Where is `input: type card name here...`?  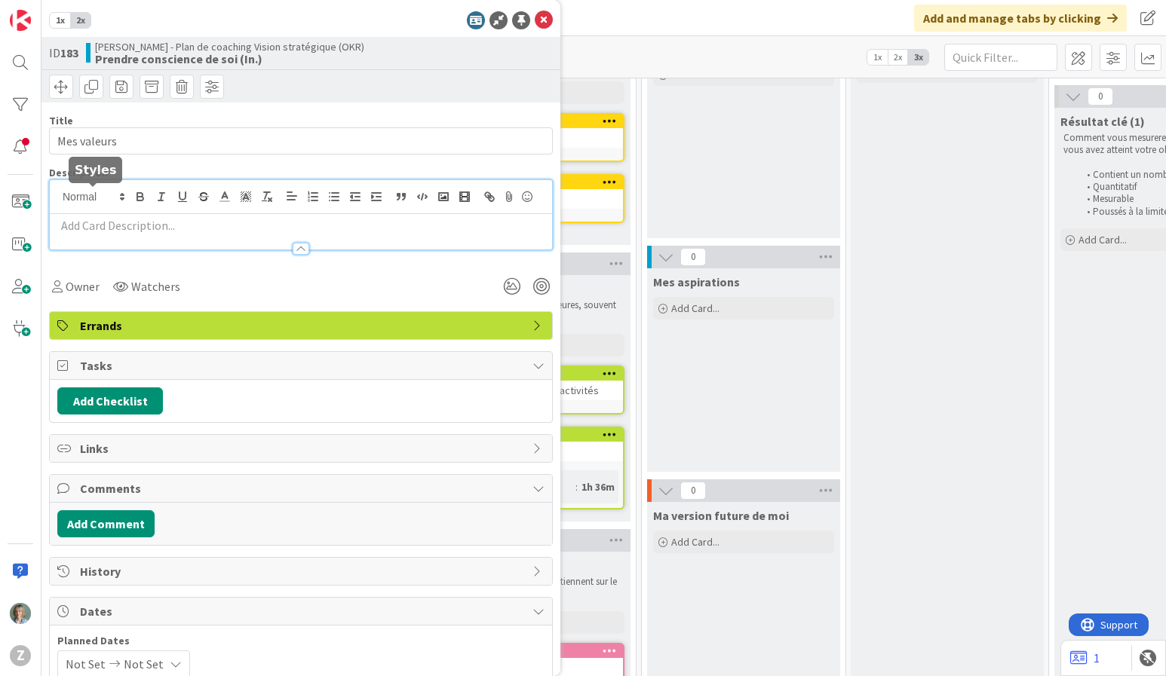
input: type card name here... is located at coordinates (301, 141).